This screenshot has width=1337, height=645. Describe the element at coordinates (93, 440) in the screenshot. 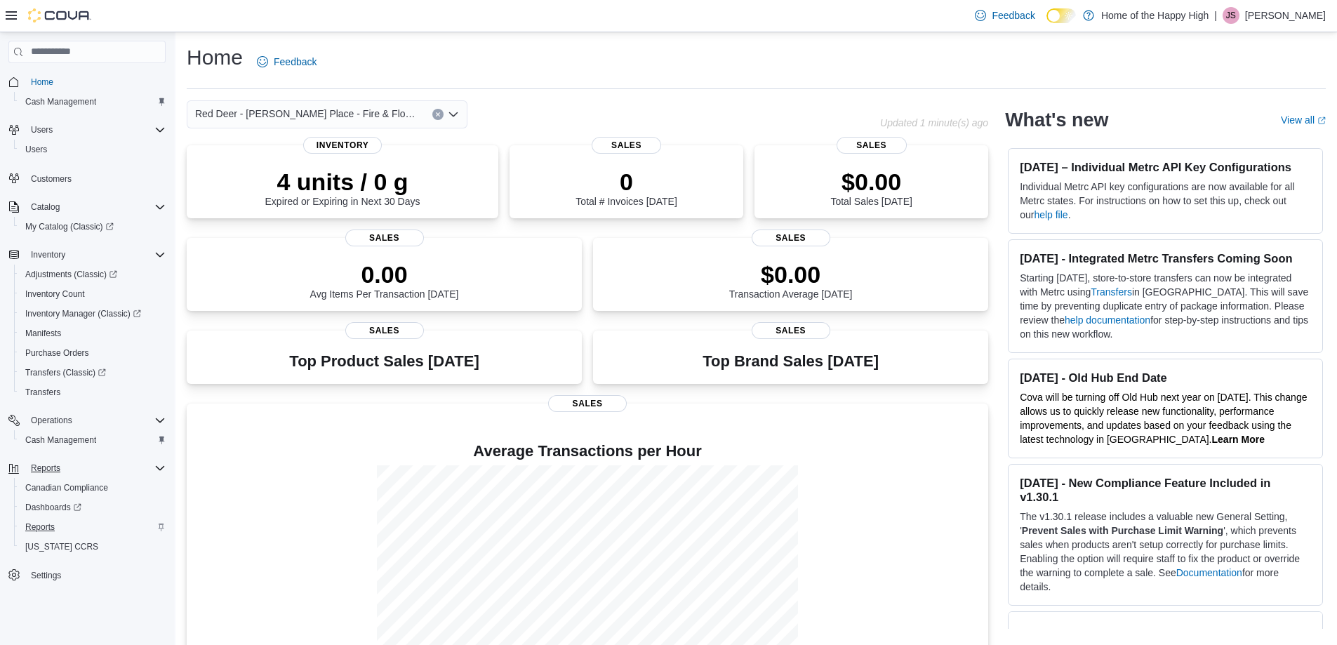

I see `button: Cash Management` at that location.